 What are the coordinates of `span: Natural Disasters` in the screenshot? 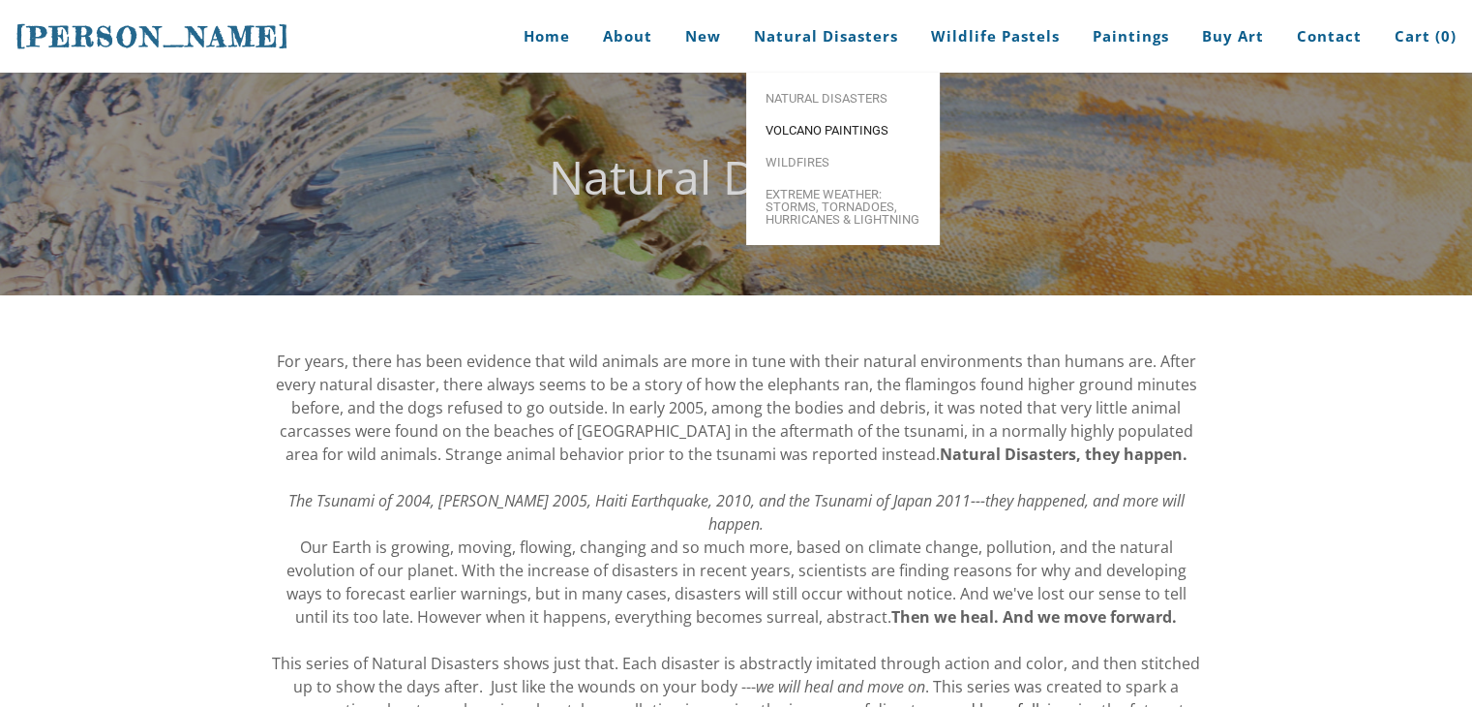 It's located at (843, 98).